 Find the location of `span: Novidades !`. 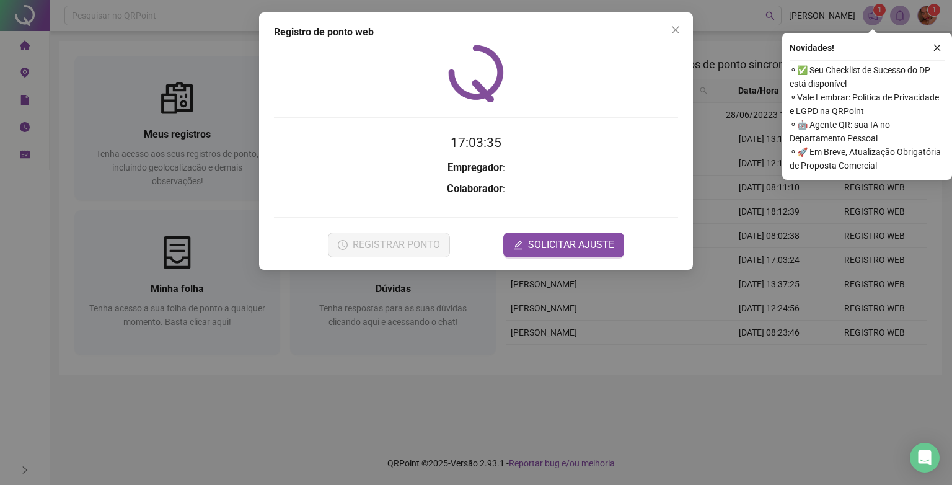

span: Novidades ! is located at coordinates (812, 48).